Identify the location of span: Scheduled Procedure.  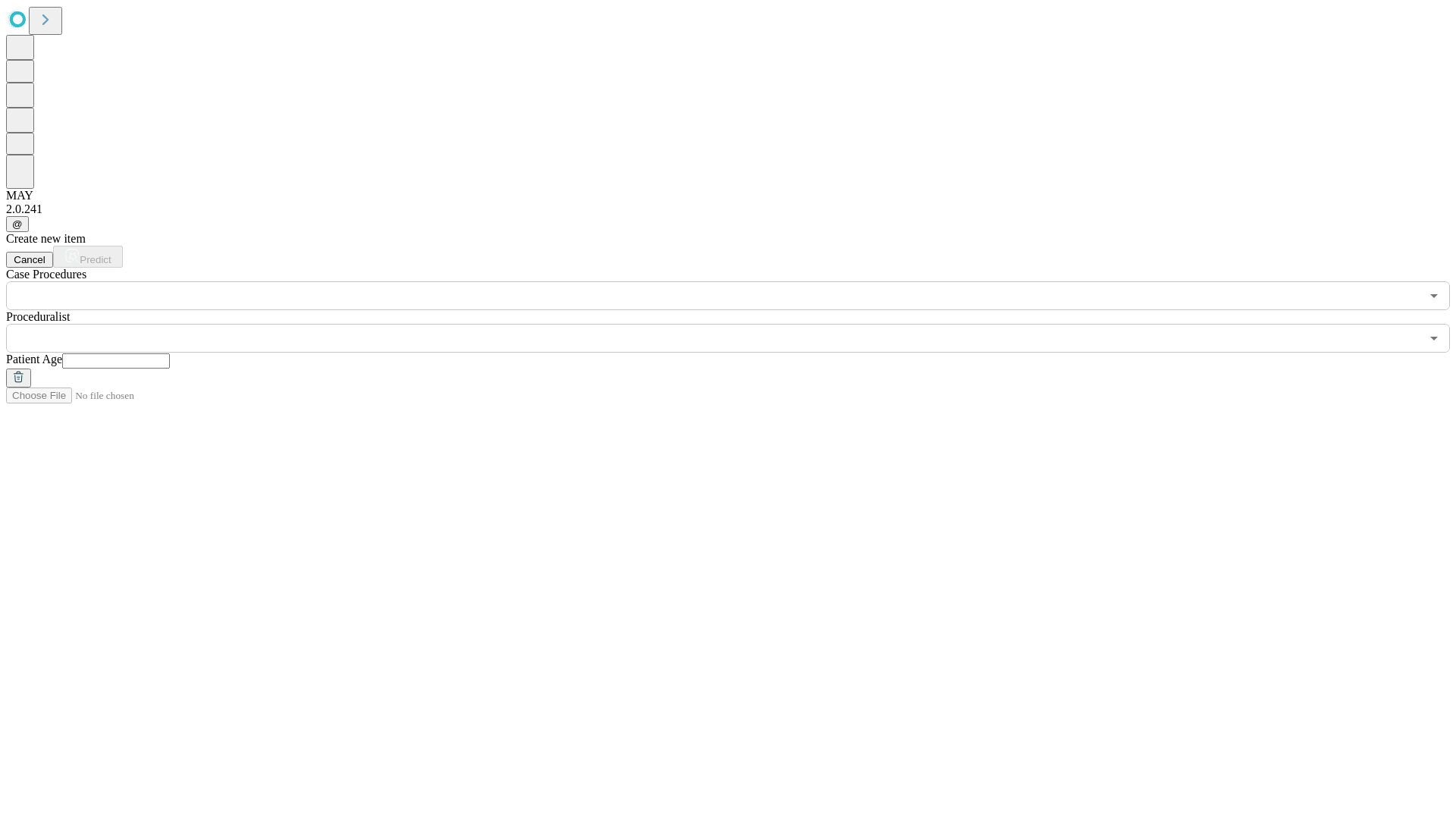
(46, 274).